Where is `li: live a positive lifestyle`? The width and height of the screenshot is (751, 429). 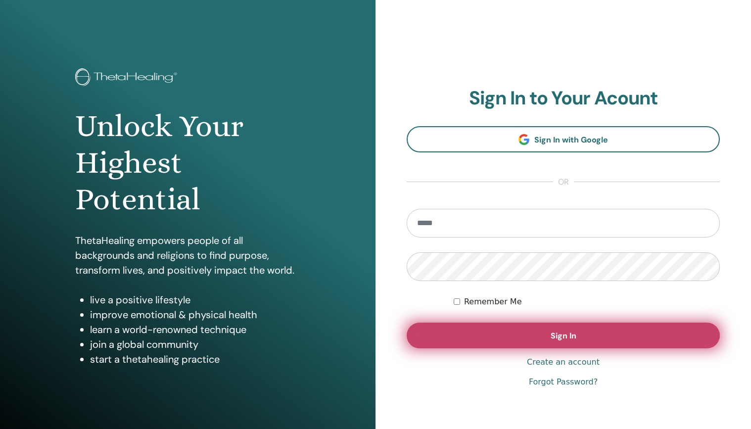
li: live a positive lifestyle is located at coordinates (195, 300).